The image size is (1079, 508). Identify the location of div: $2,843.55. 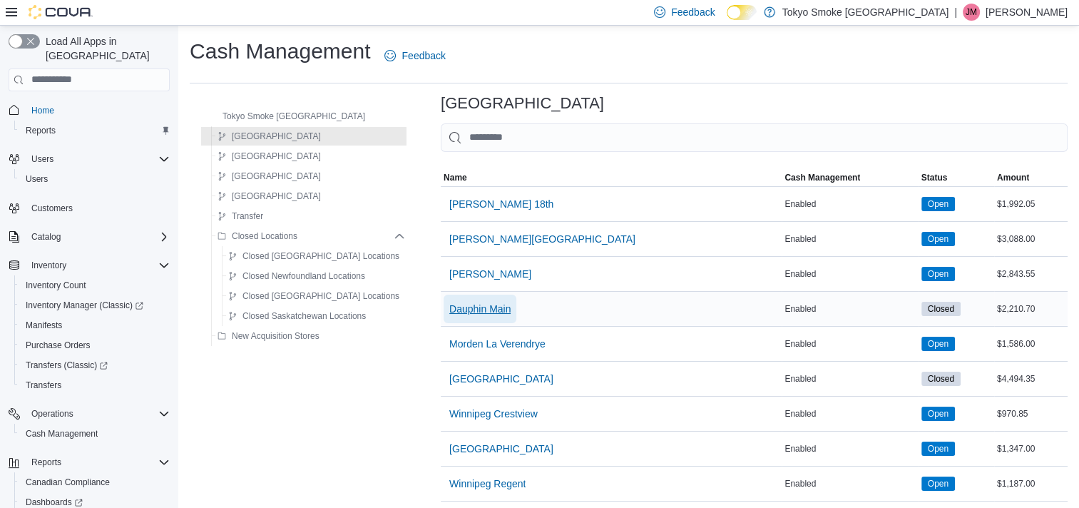
(1030, 274).